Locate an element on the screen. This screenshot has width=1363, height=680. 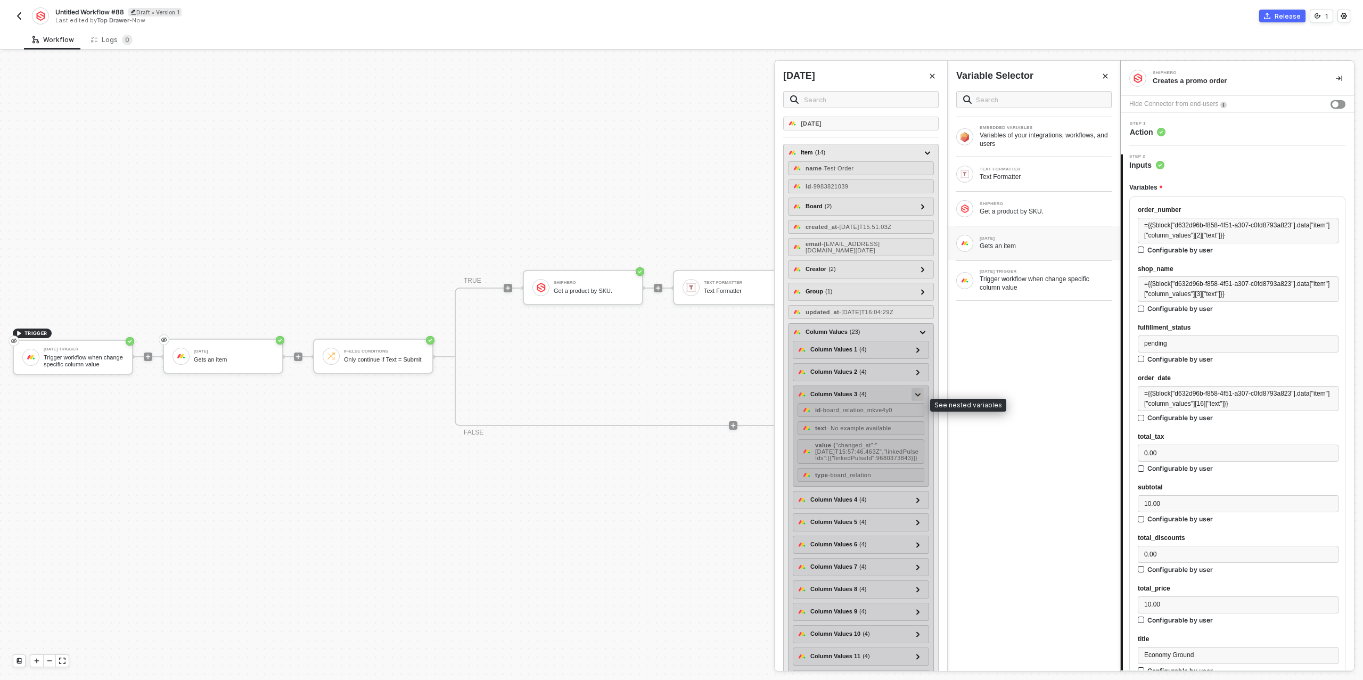
strong: updated_at is located at coordinates (822, 312).